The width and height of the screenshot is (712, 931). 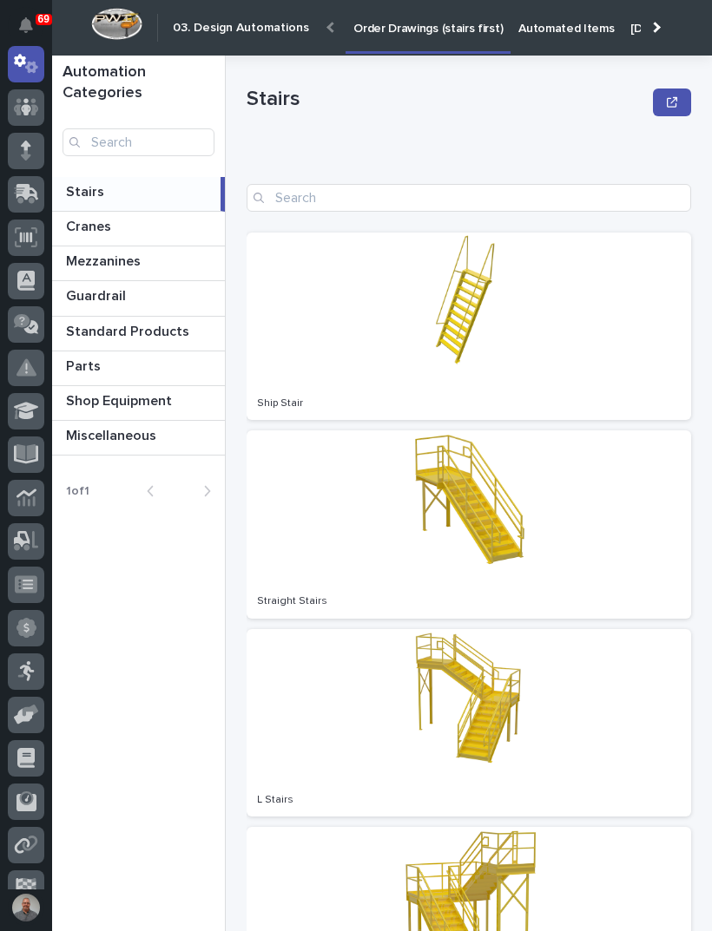 I want to click on p: L Stairs, so click(x=469, y=800).